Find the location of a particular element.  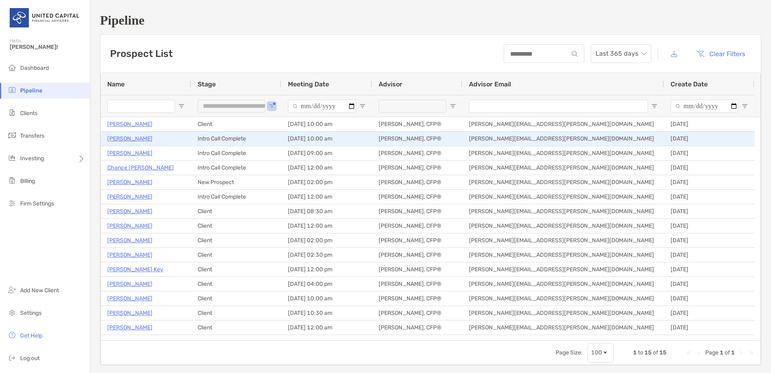

img: input icon is located at coordinates (575, 54).